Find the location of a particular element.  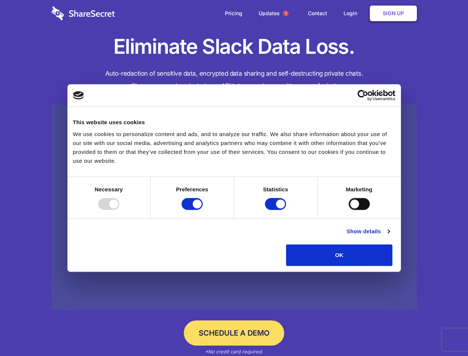

div: We use cookies to personalize content and ads, and to analyze our traffic. We also share informat... is located at coordinates (234, 148).